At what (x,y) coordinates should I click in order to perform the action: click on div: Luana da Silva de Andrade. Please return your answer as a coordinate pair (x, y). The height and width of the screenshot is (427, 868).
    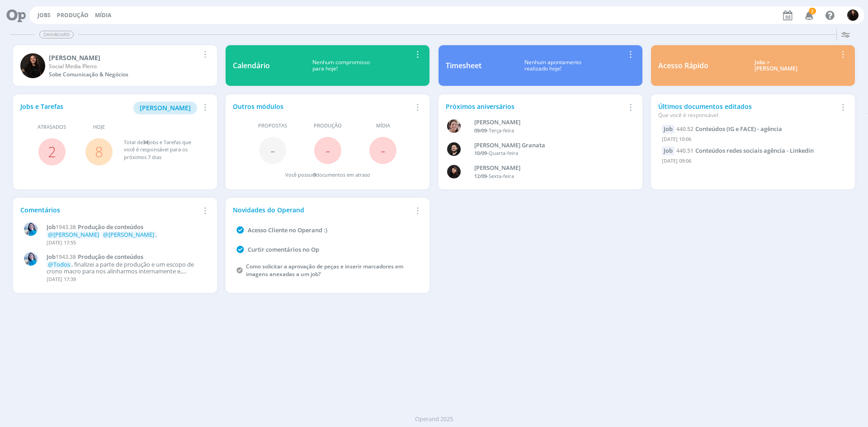
    Looking at the image, I should click on (547, 168).